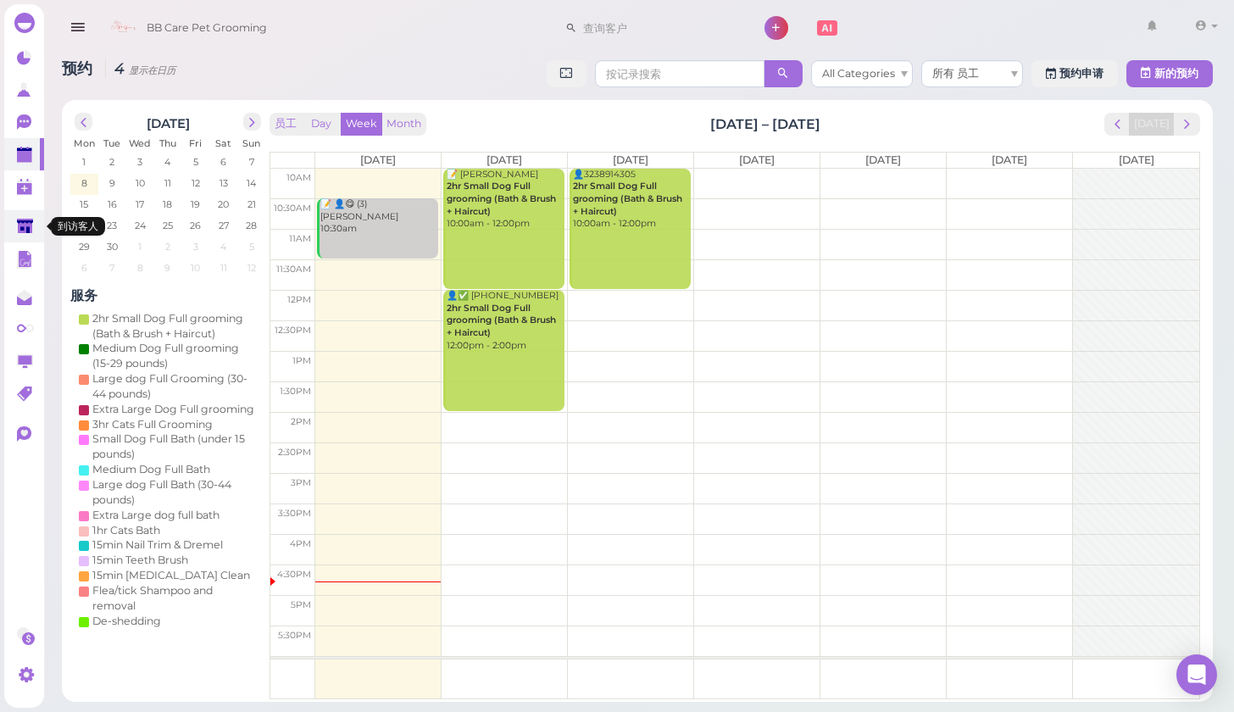  I want to click on h4: 服务, so click(168, 295).